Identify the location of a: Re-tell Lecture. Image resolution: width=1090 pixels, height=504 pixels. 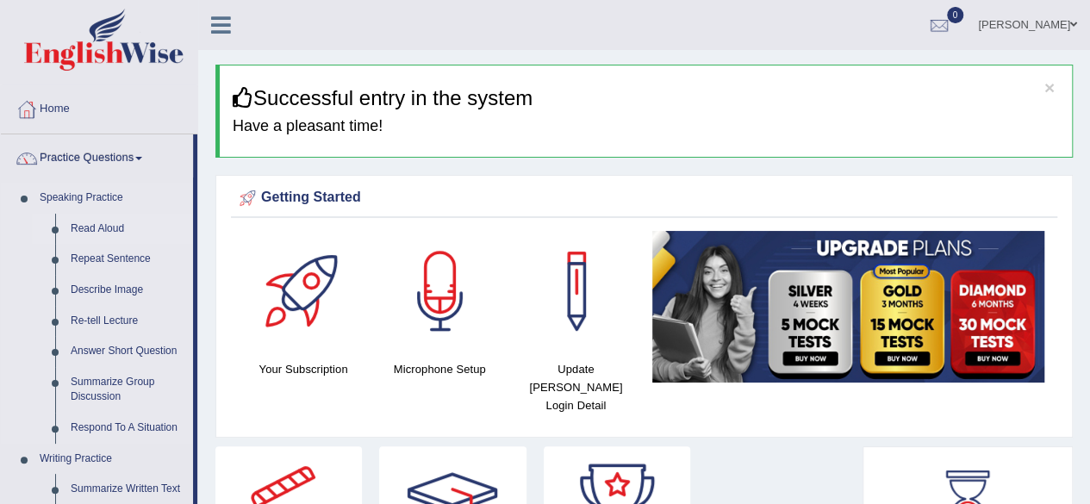
(128, 322).